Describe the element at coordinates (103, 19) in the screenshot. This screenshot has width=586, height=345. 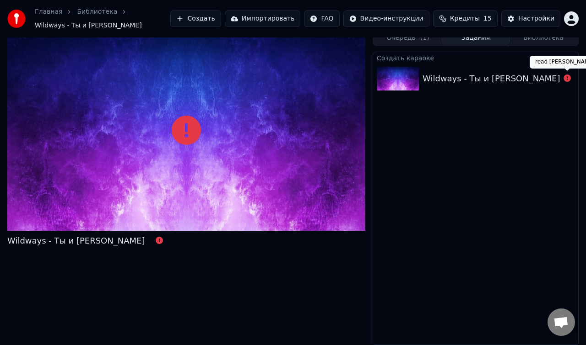
I see `nav: breadcrumb` at that location.